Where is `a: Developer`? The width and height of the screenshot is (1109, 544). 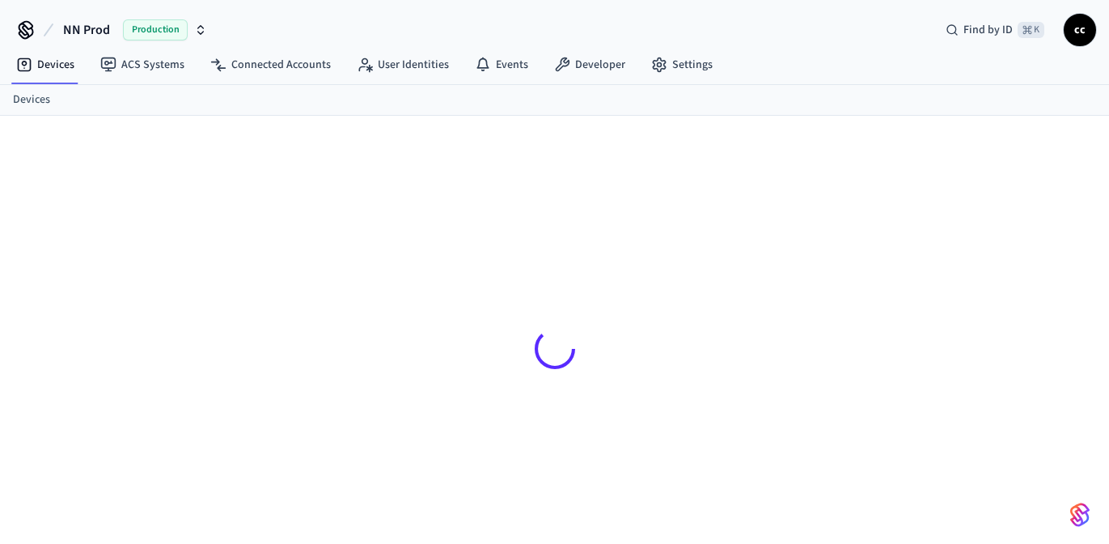 a: Developer is located at coordinates (590, 65).